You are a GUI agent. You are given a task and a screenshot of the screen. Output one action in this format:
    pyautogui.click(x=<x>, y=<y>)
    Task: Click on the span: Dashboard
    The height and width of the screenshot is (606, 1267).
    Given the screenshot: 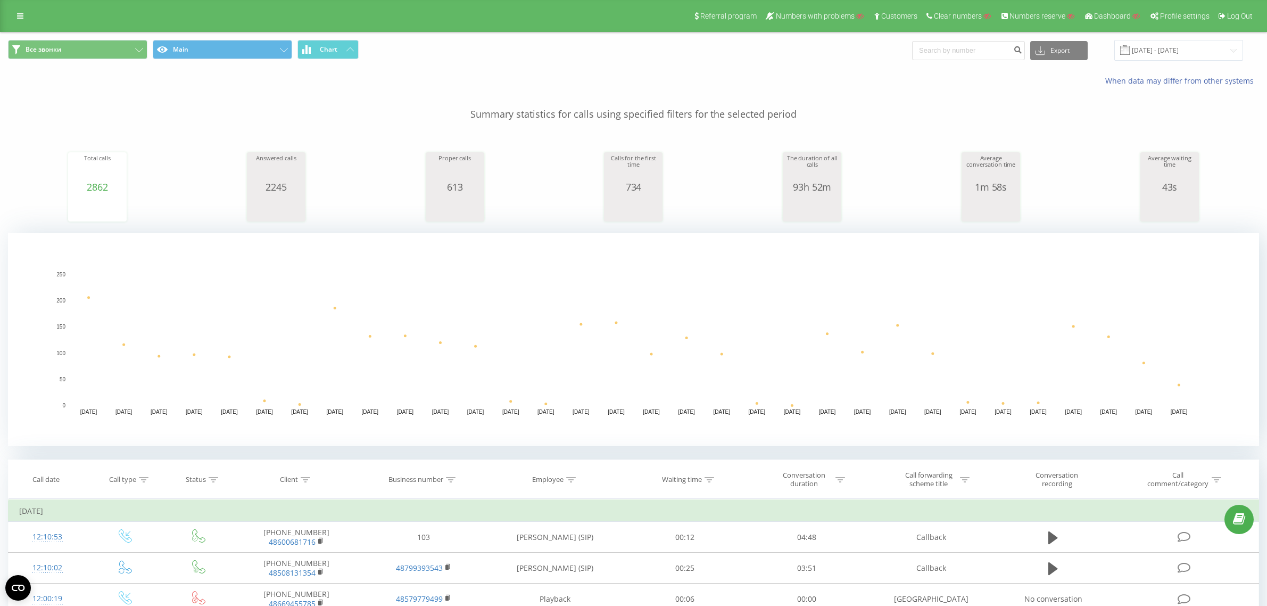 What is the action you would take?
    pyautogui.click(x=1113, y=16)
    